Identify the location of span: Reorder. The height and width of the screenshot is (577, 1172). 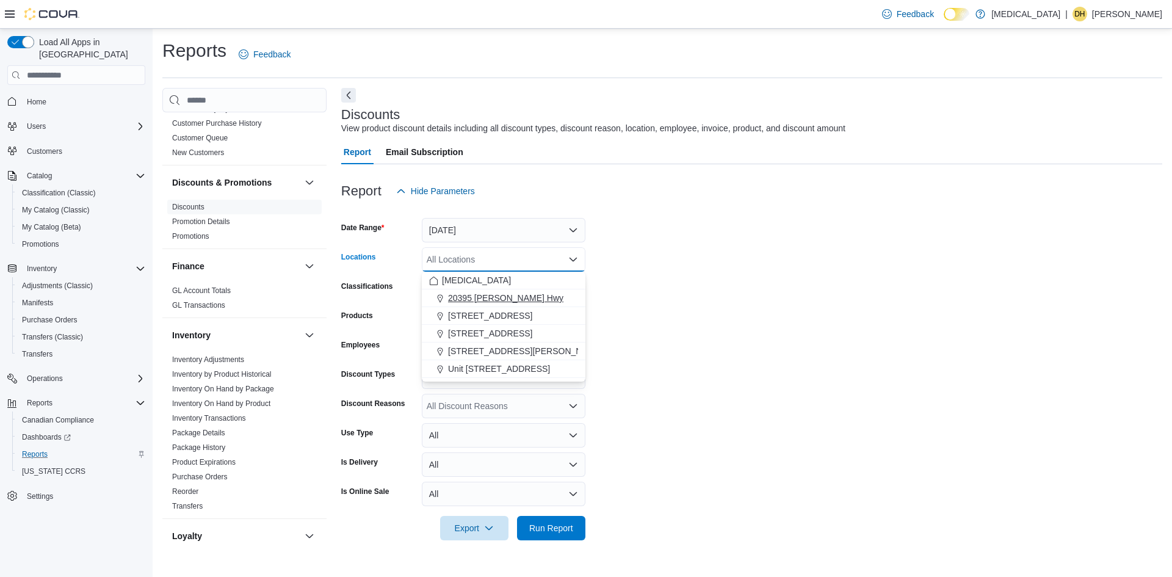
(185, 491).